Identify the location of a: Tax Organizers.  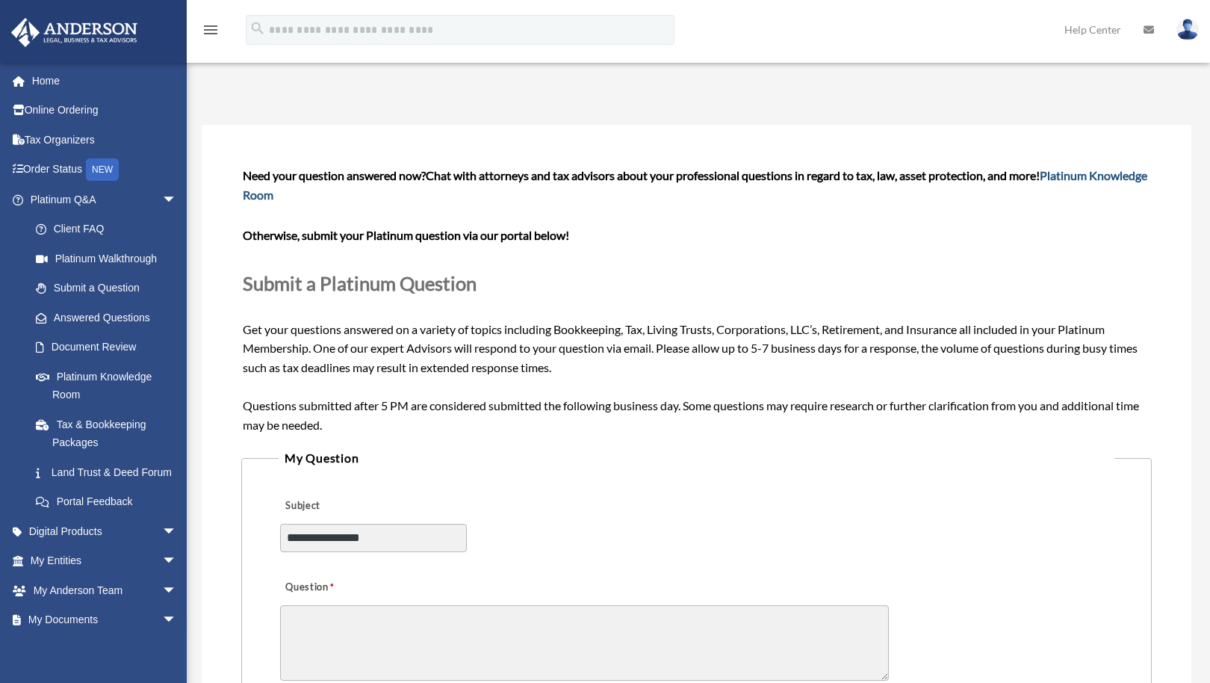
(105, 140).